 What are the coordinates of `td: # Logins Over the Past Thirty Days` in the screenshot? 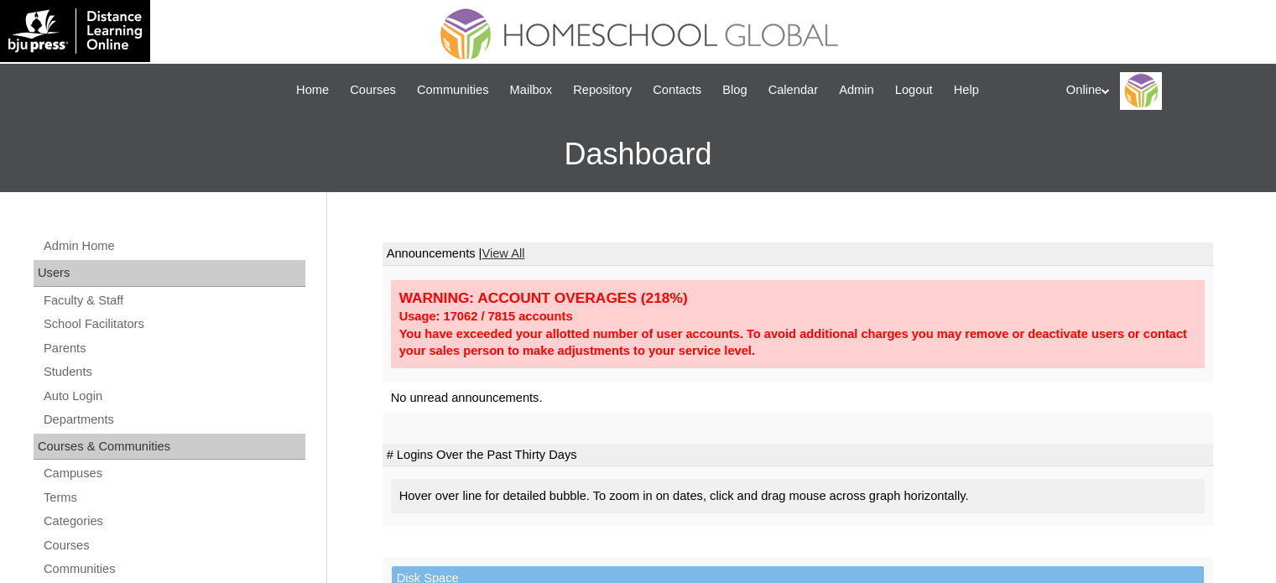 It's located at (798, 455).